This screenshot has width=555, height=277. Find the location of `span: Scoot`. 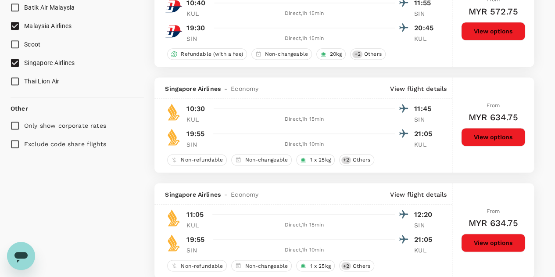

span: Scoot is located at coordinates (32, 44).